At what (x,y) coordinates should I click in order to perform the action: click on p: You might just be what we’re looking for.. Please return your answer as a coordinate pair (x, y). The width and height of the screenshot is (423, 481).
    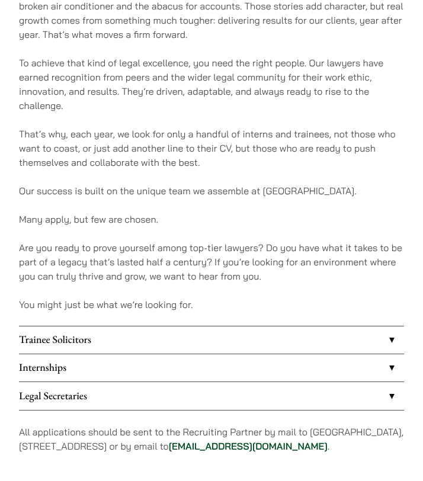
    Looking at the image, I should click on (212, 305).